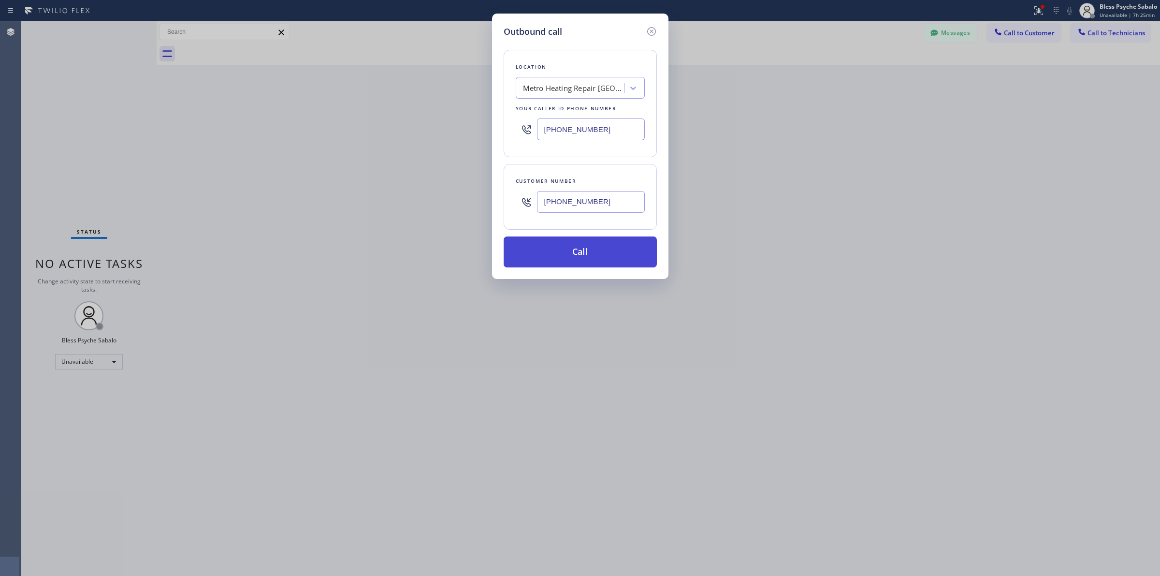 This screenshot has height=576, width=1160. What do you see at coordinates (580, 108) in the screenshot?
I see `div: Your caller id phone number` at bounding box center [580, 108].